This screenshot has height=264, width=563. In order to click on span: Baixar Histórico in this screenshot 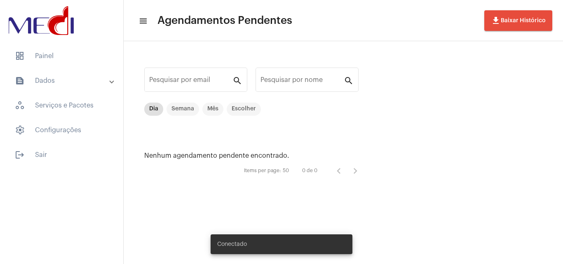, I will do `click(518, 21)`.